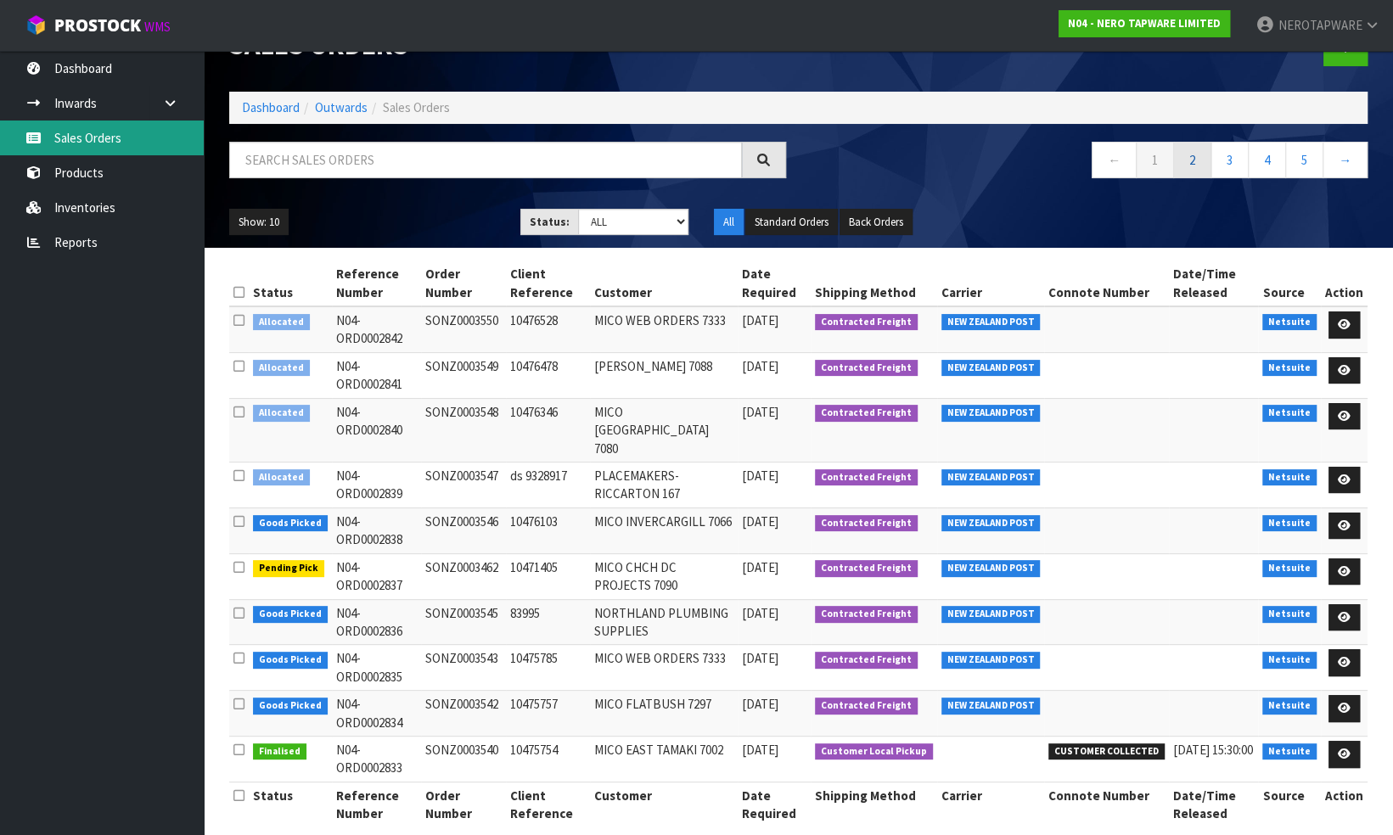 This screenshot has height=835, width=1393. What do you see at coordinates (1266, 160) in the screenshot?
I see `a: 4` at bounding box center [1266, 160].